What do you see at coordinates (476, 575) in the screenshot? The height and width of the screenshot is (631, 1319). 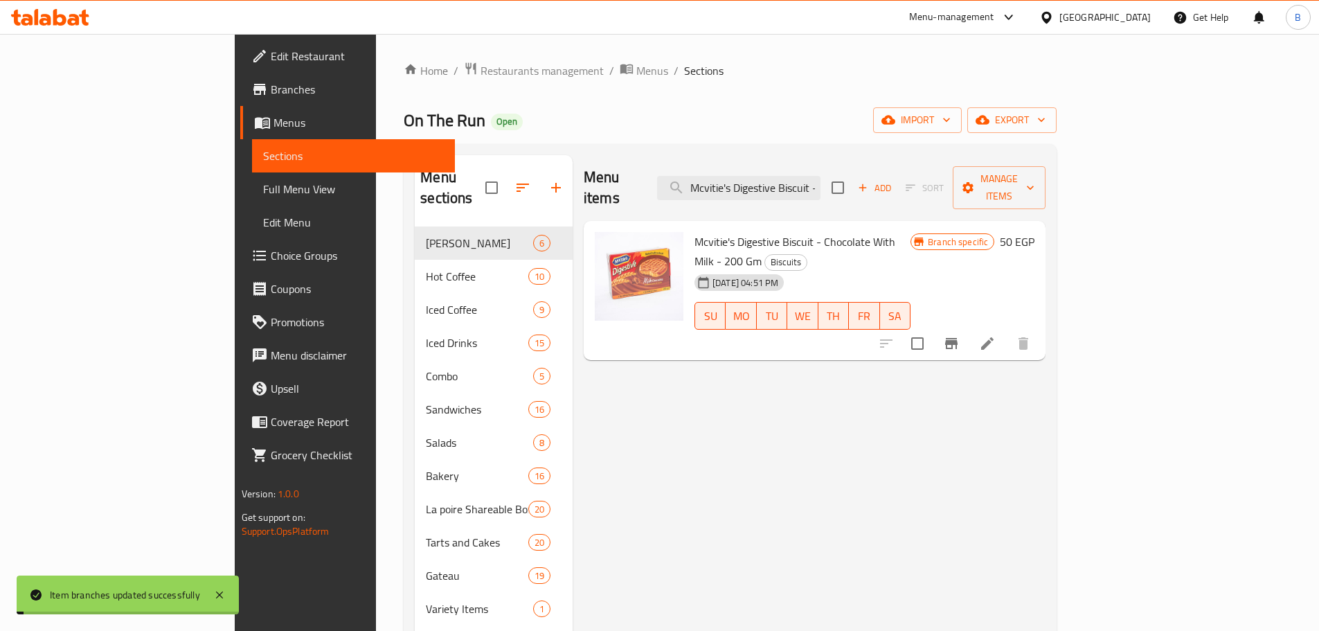 I see `div: Gateau` at bounding box center [476, 575].